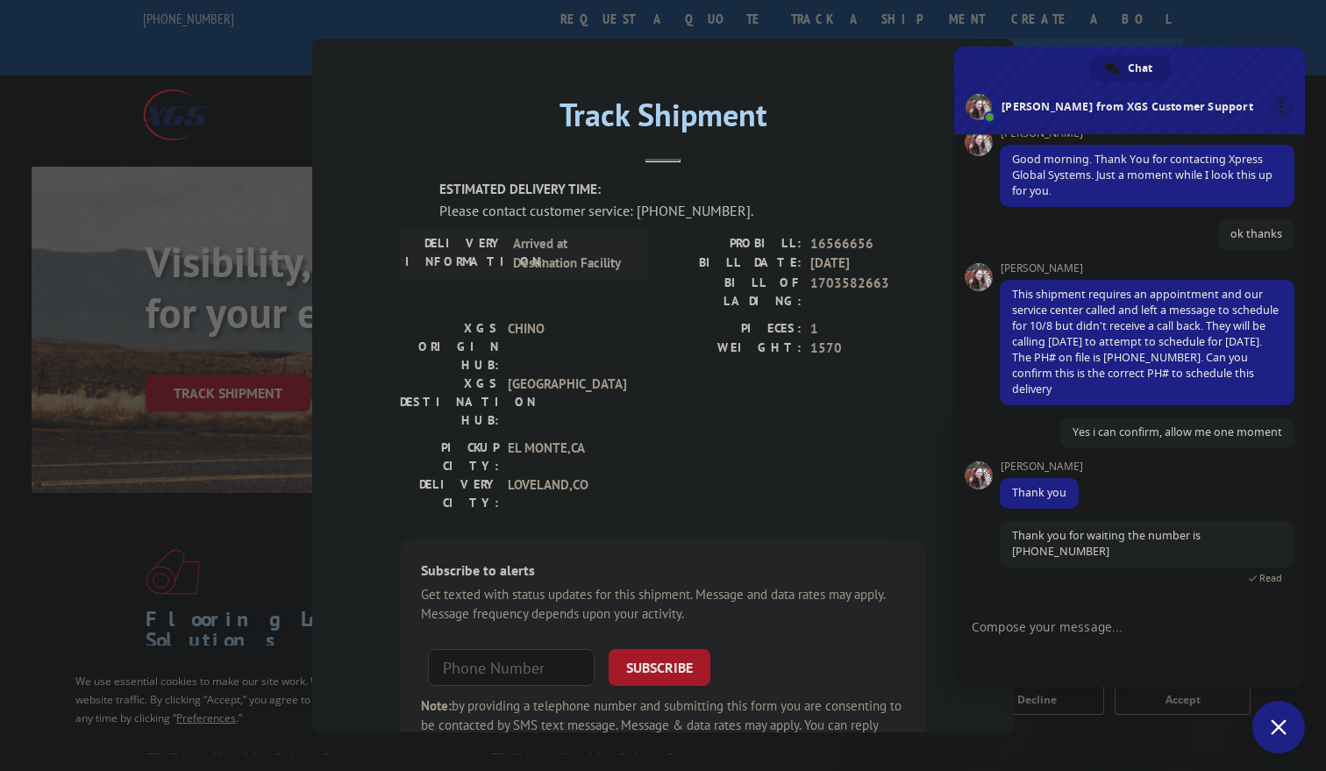  What do you see at coordinates (567, 347) in the screenshot?
I see `span: CHINO` at bounding box center [567, 347].